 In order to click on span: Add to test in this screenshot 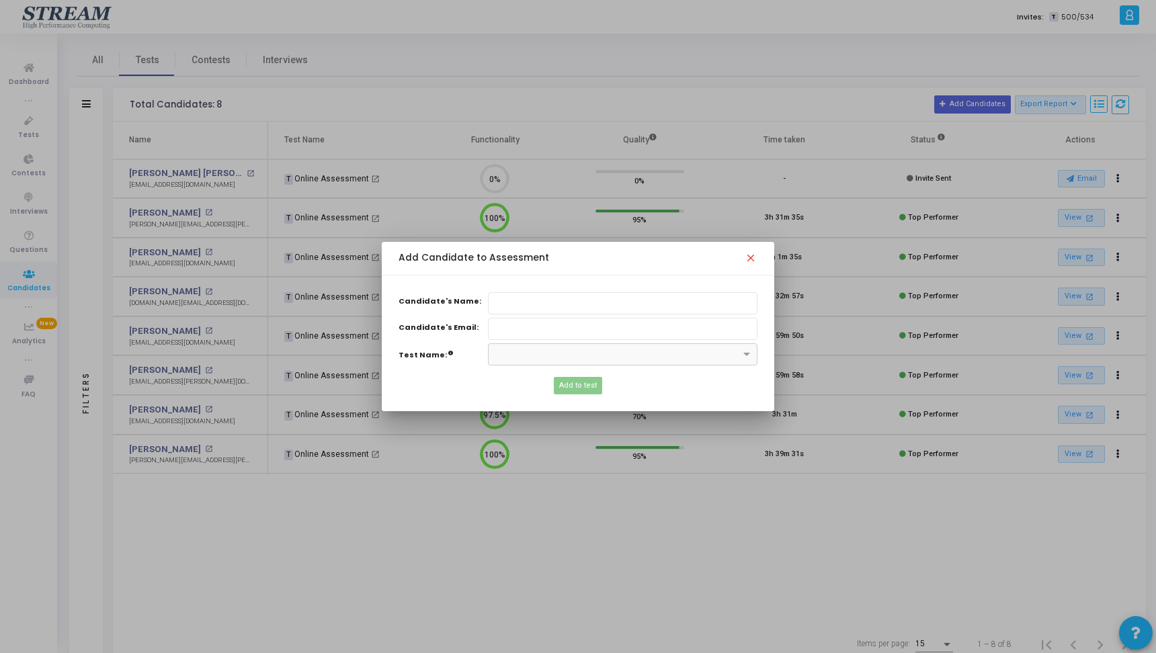, I will do `click(578, 386)`.